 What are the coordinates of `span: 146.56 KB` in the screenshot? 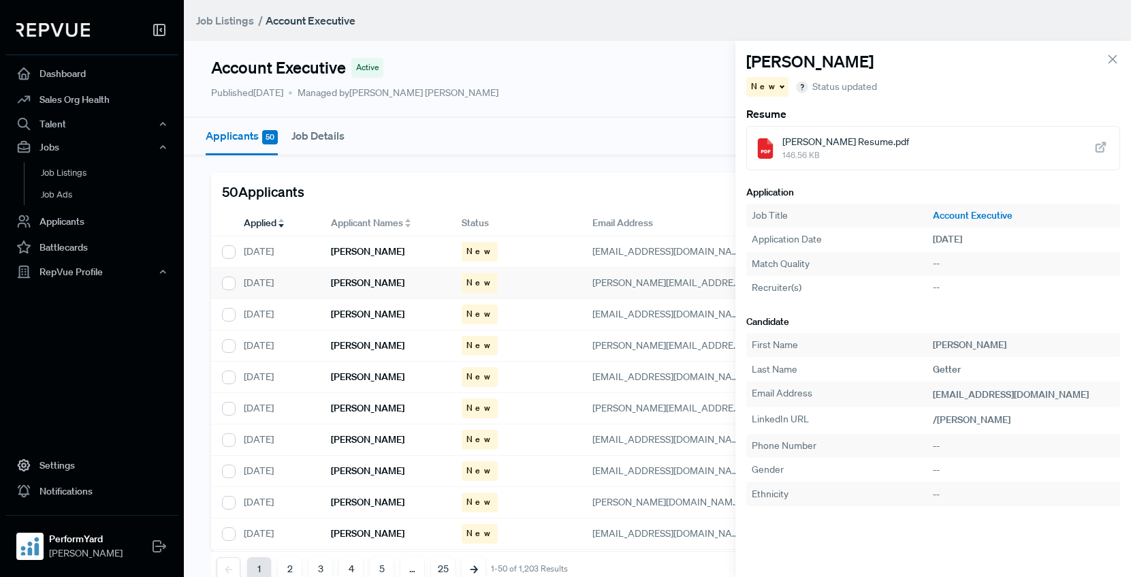 It's located at (846, 155).